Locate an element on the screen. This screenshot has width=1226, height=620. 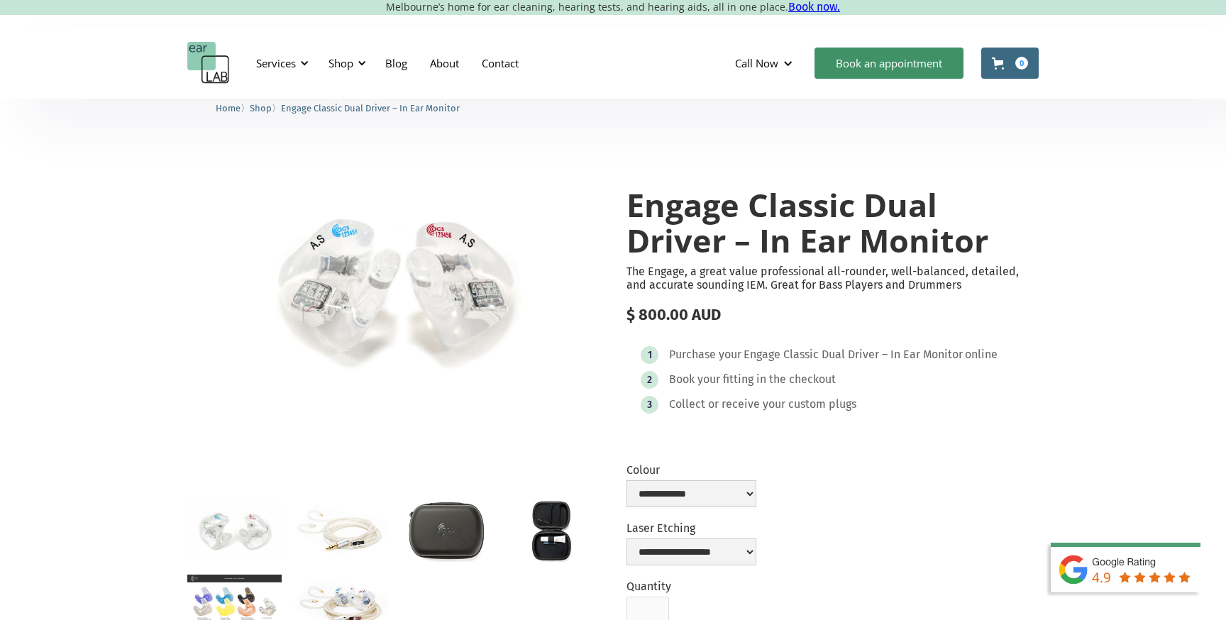
div: Collect or receive your custom plugs is located at coordinates (763, 404).